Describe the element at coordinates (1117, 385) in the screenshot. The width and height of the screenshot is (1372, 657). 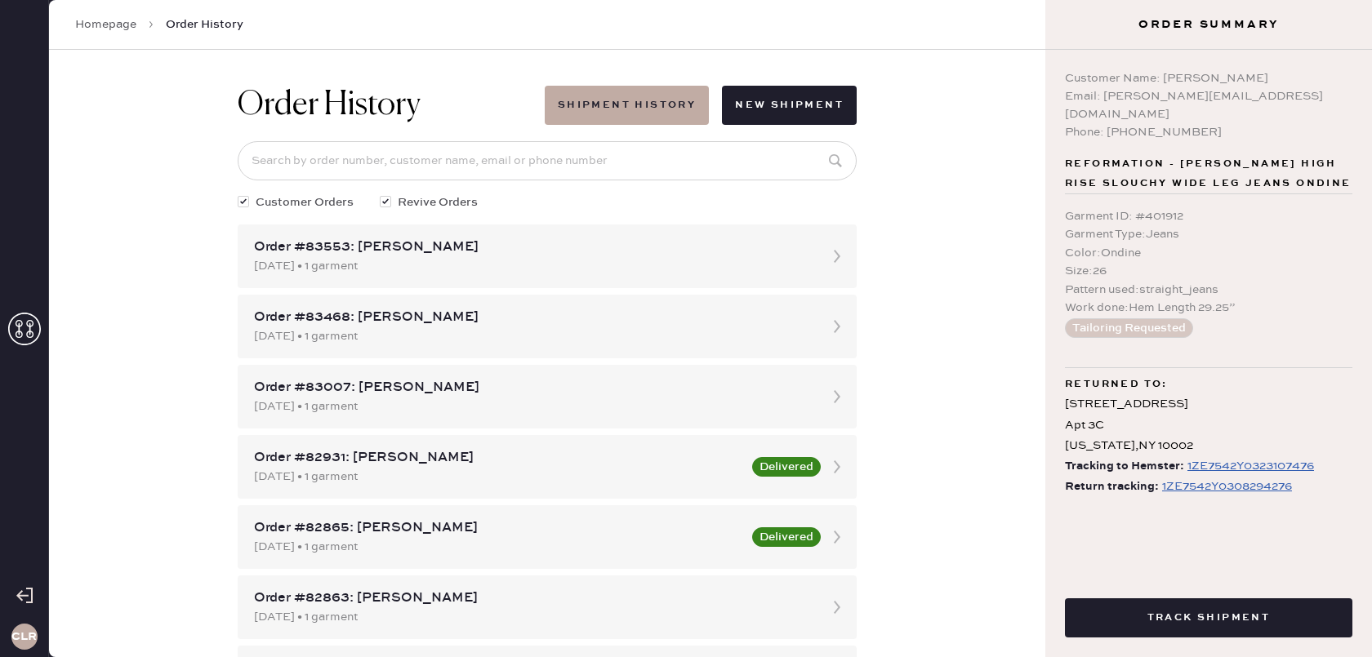
I see `span: Returned to:` at that location.